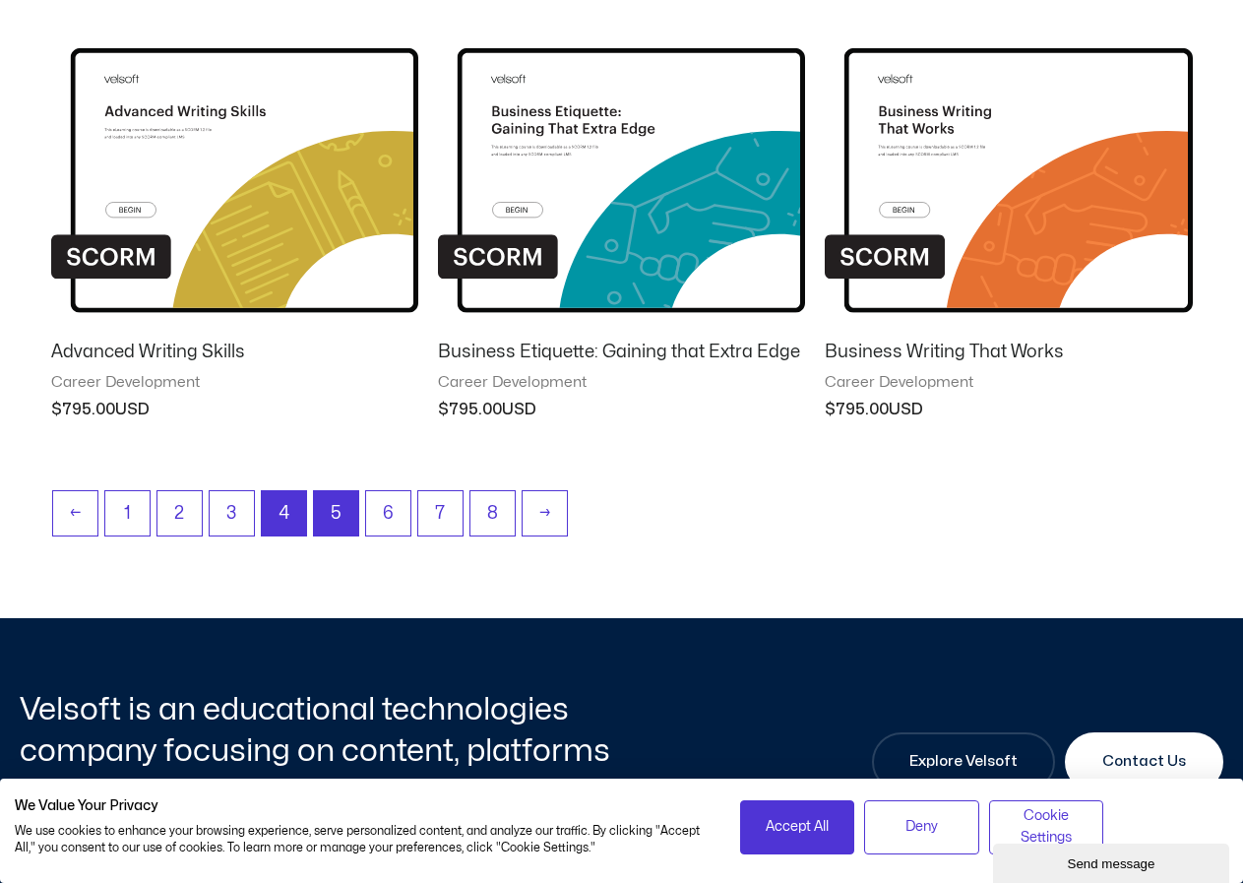 The image size is (1243, 883). I want to click on span: Cookie Settings, so click(1046, 827).